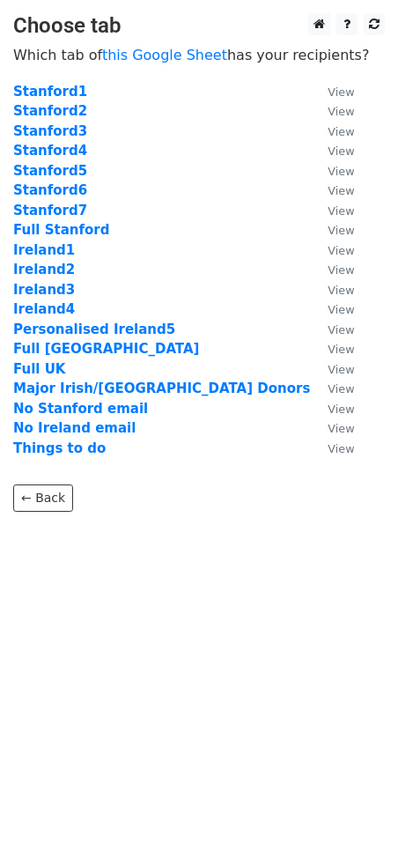  What do you see at coordinates (43, 497) in the screenshot?
I see `a: ← Back` at bounding box center [43, 497].